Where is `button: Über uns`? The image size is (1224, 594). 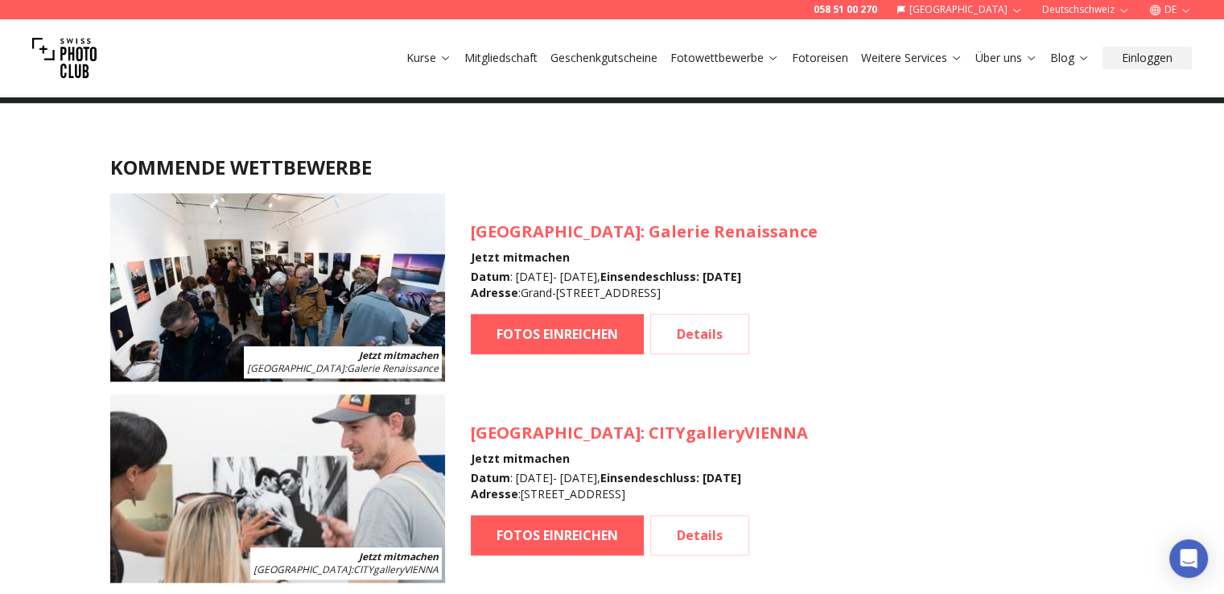 button: Über uns is located at coordinates (1006, 58).